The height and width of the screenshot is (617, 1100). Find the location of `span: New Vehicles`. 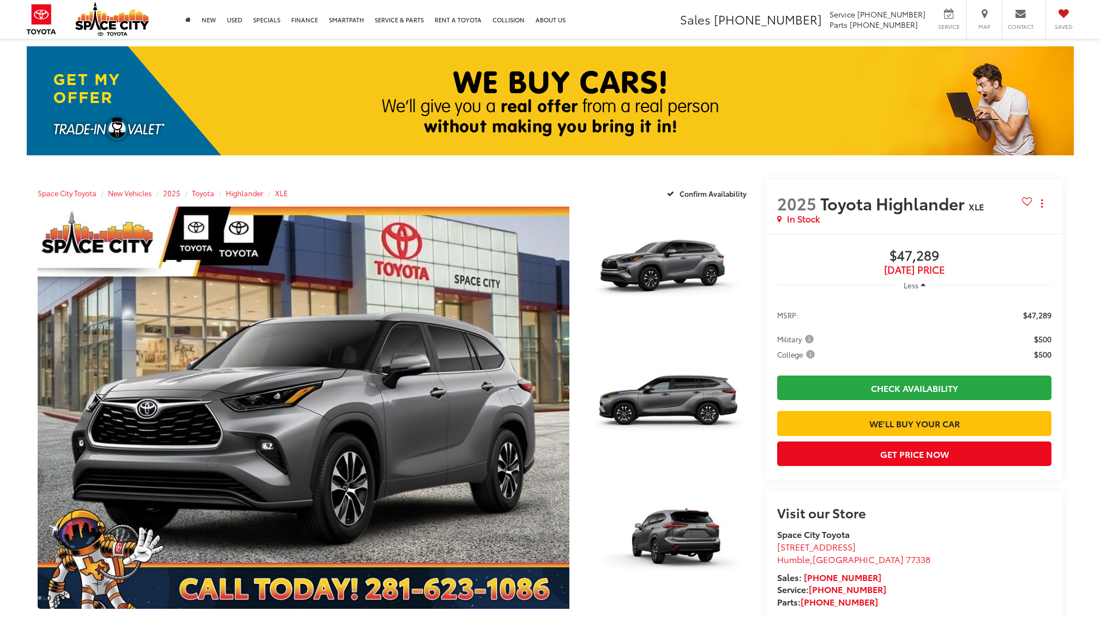

span: New Vehicles is located at coordinates (130, 193).